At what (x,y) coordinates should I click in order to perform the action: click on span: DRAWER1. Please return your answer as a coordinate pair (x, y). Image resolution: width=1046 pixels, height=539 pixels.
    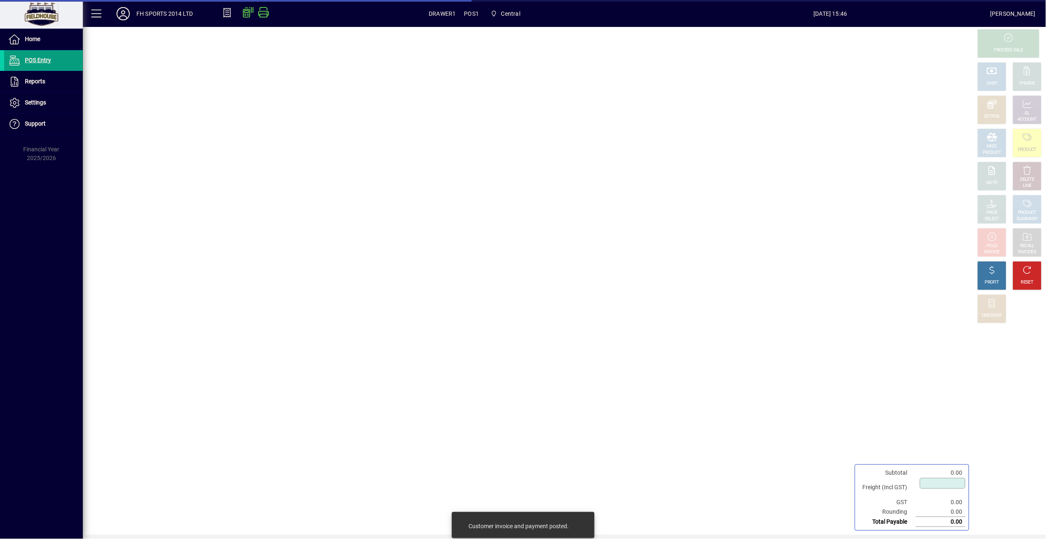
    Looking at the image, I should click on (442, 14).